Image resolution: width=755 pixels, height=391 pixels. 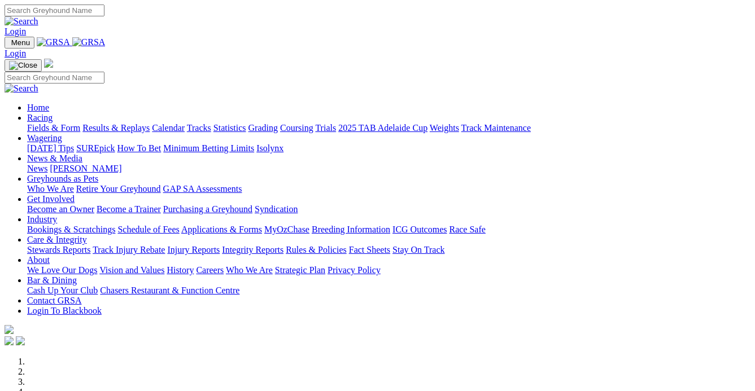 I want to click on a: Stewards Reports, so click(x=59, y=250).